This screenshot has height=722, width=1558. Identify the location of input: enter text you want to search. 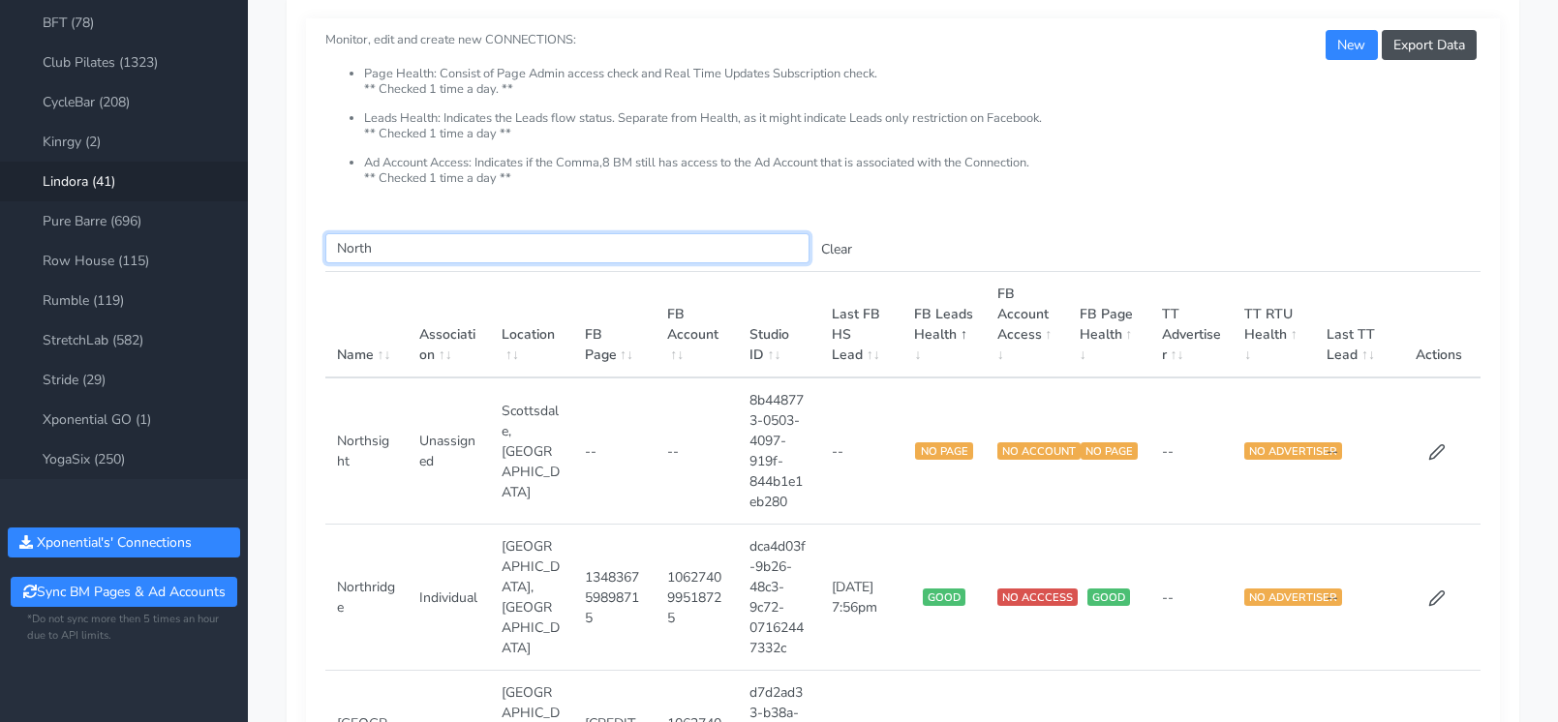
(567, 248).